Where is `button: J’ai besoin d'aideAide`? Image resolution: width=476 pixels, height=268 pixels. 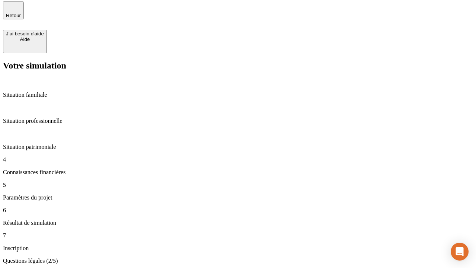 button: J’ai besoin d'aideAide is located at coordinates (25, 41).